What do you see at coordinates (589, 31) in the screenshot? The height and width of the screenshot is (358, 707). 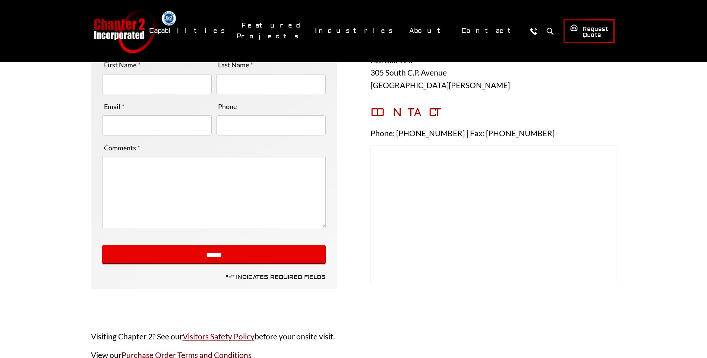 I see `span: Request Quote` at bounding box center [589, 31].